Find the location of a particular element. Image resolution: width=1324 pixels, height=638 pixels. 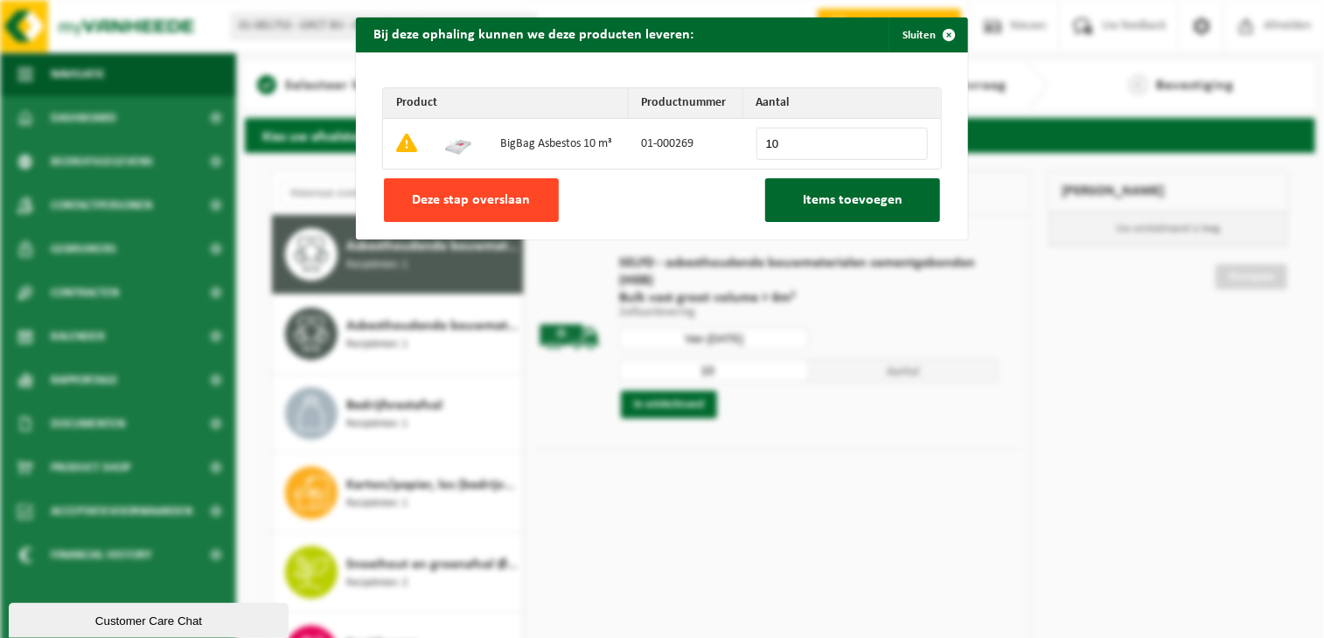

h2: Bij deze ophaling kunnen we deze producten leveren: is located at coordinates (533, 34).